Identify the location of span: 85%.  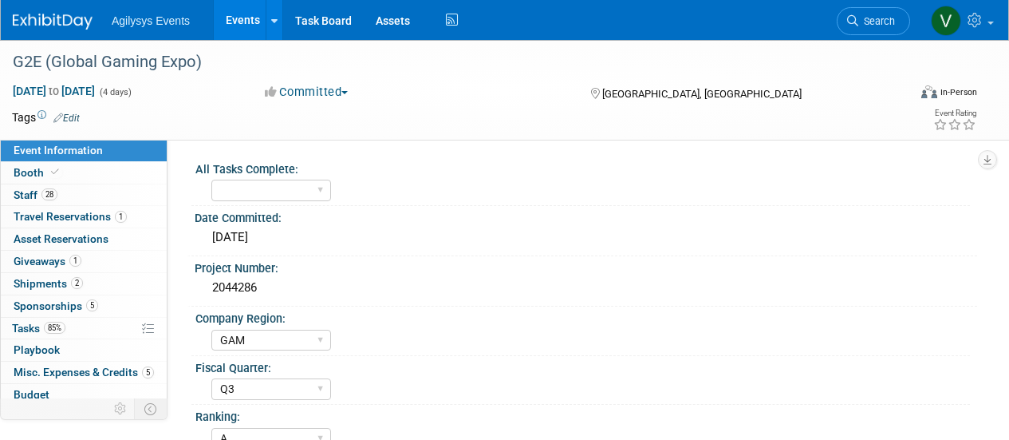
(54, 327).